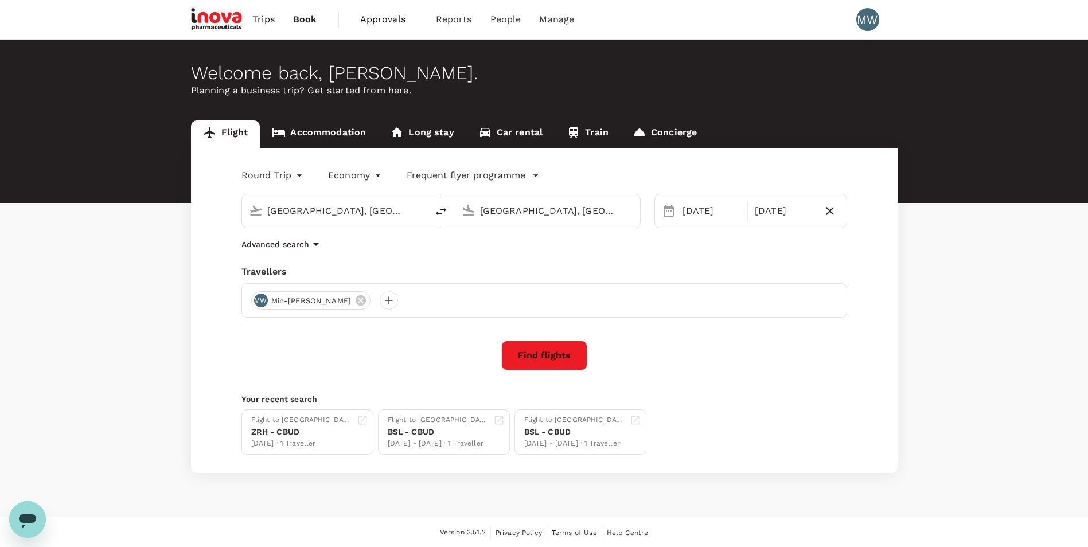 Image resolution: width=1088 pixels, height=547 pixels. I want to click on button: Find flights, so click(544, 356).